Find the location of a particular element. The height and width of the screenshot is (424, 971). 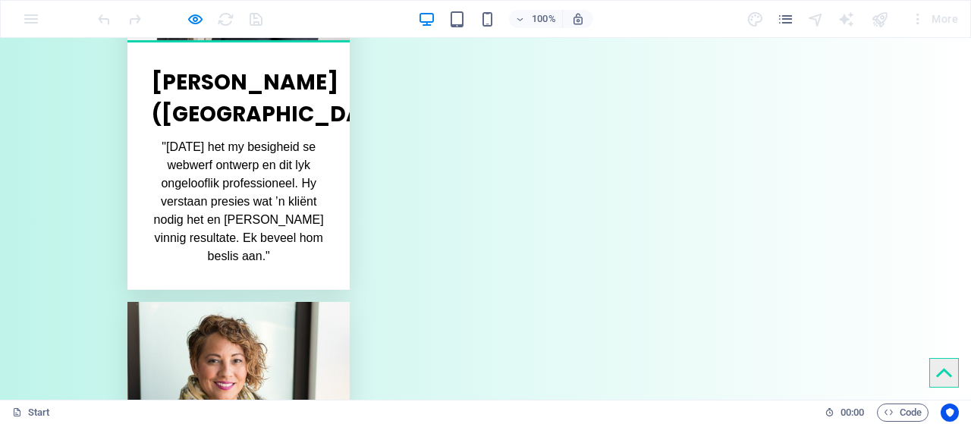

h6: 100% is located at coordinates (544, 19).